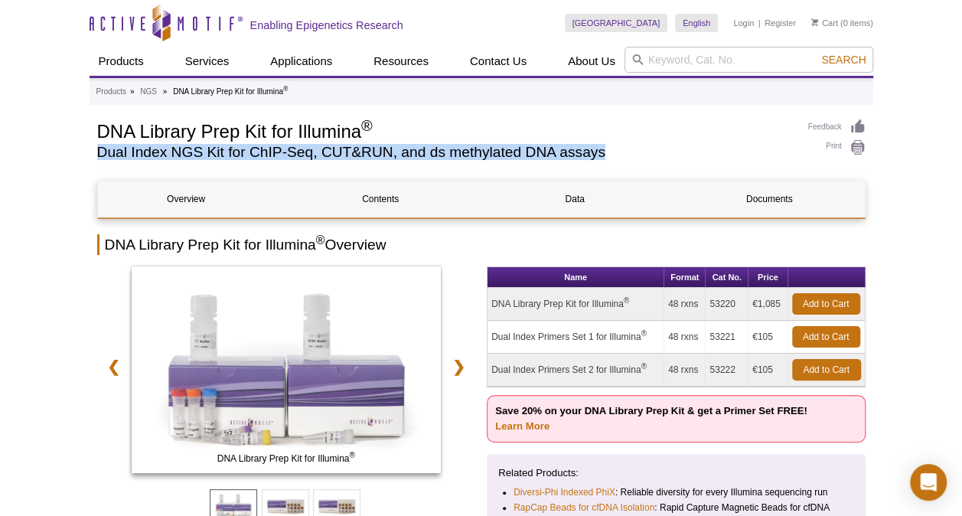 The width and height of the screenshot is (962, 516). I want to click on li: DNA Library Prep Kit for Illumina, so click(230, 91).